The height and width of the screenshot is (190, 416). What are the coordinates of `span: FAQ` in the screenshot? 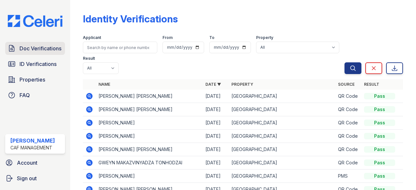 It's located at (25, 95).